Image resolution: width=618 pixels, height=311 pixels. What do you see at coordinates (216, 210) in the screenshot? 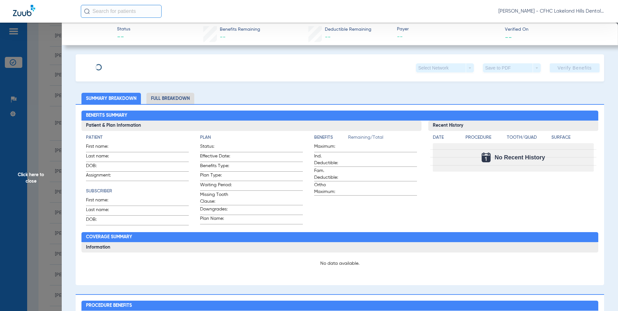
I see `span: Downgrades:` at bounding box center [216, 210].